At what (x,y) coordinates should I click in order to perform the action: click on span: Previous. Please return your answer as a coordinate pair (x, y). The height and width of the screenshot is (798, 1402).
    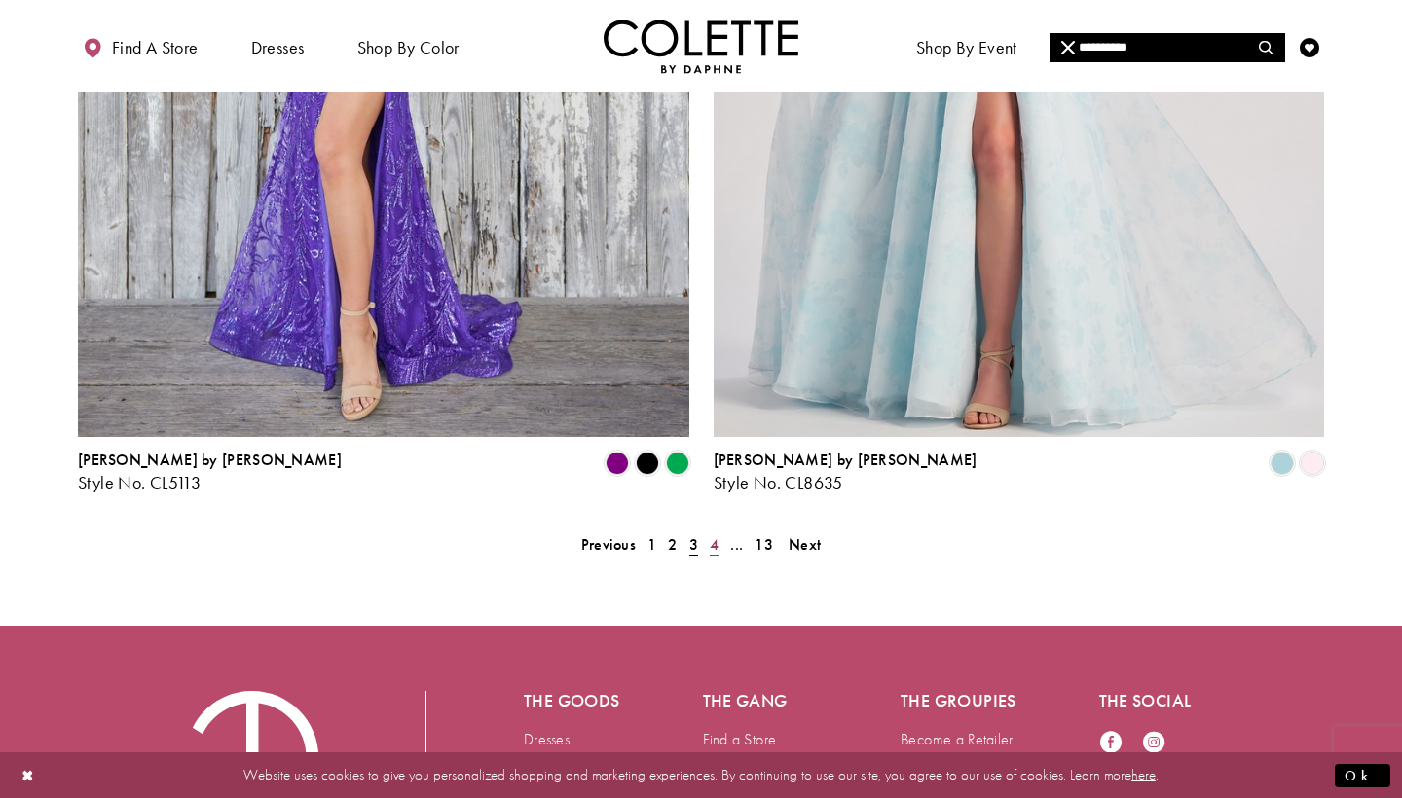
    Looking at the image, I should click on (609, 544).